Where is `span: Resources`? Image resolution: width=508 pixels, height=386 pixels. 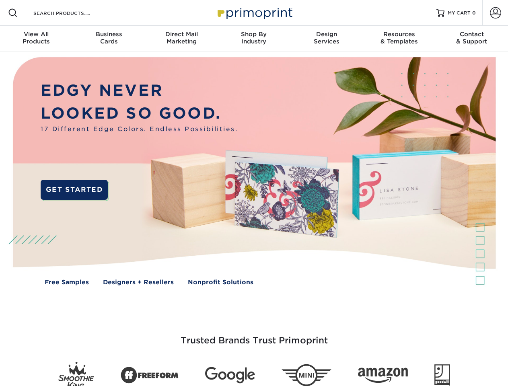 span: Resources is located at coordinates (399, 34).